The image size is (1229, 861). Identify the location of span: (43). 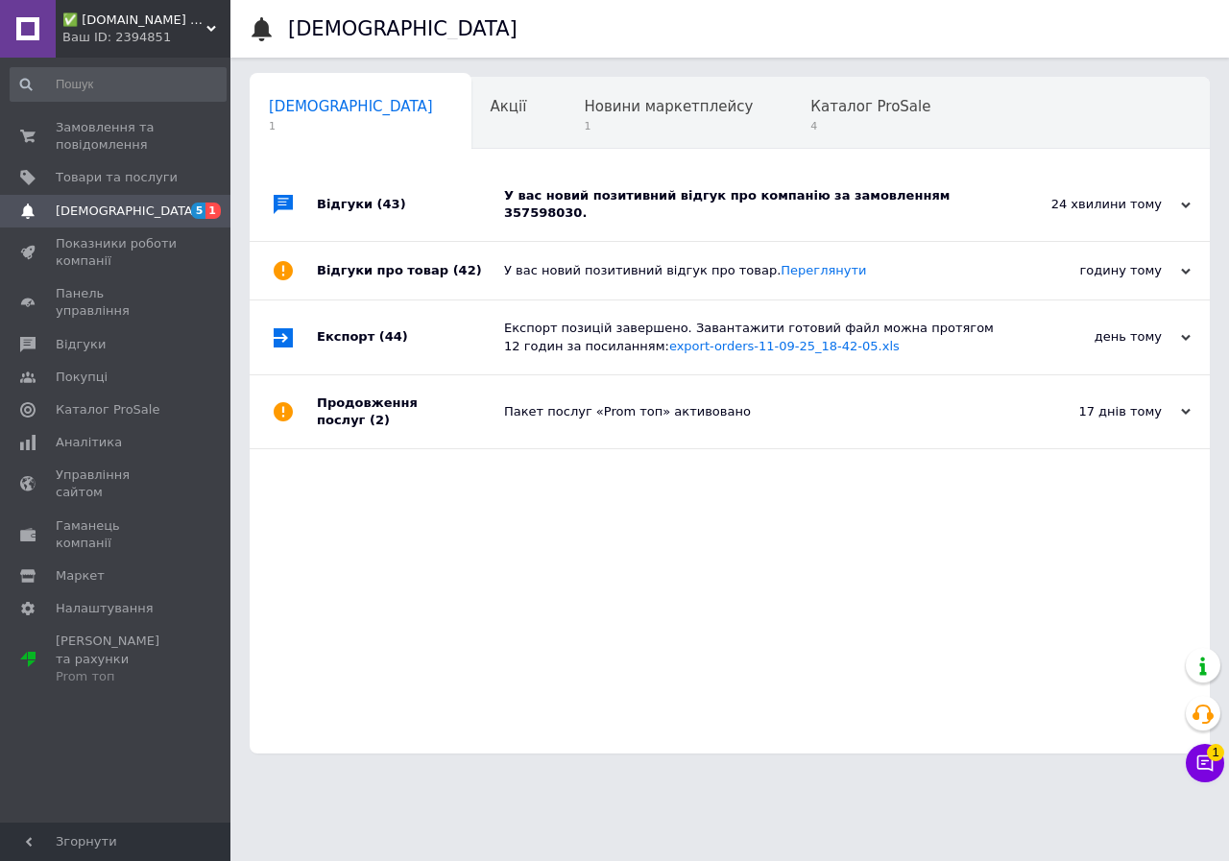
(392, 204).